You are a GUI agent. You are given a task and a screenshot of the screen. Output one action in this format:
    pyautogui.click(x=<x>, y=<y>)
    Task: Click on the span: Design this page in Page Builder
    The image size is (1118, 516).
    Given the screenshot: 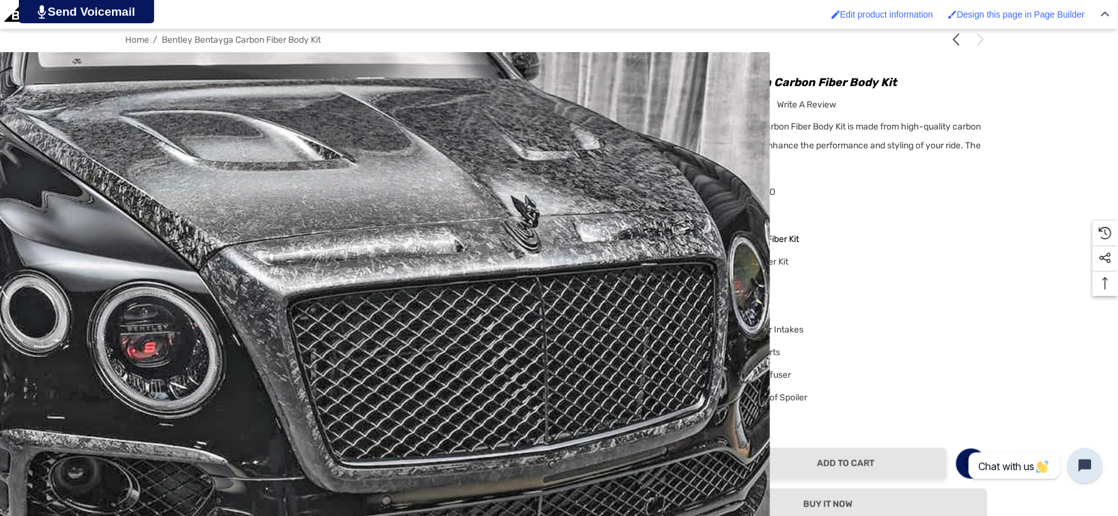 What is the action you would take?
    pyautogui.click(x=1020, y=14)
    